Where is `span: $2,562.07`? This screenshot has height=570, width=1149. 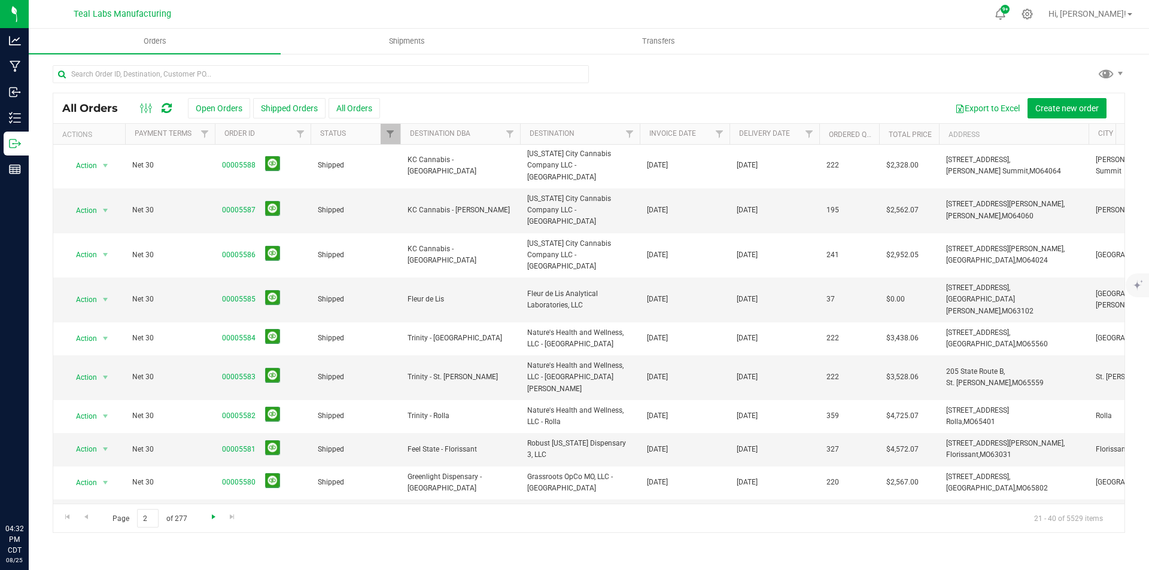 span: $2,562.07 is located at coordinates (903, 210).